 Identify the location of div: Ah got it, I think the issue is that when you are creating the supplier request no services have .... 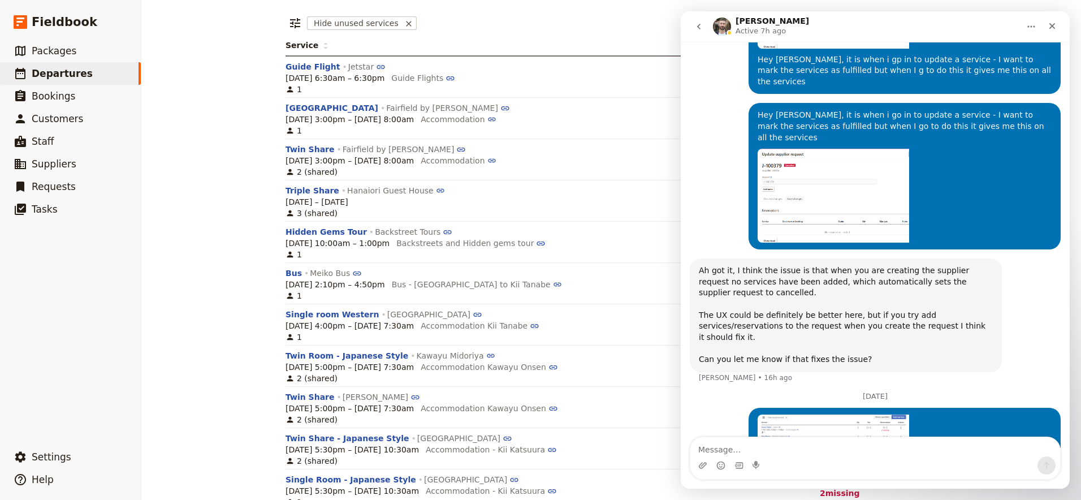
(165, 304).